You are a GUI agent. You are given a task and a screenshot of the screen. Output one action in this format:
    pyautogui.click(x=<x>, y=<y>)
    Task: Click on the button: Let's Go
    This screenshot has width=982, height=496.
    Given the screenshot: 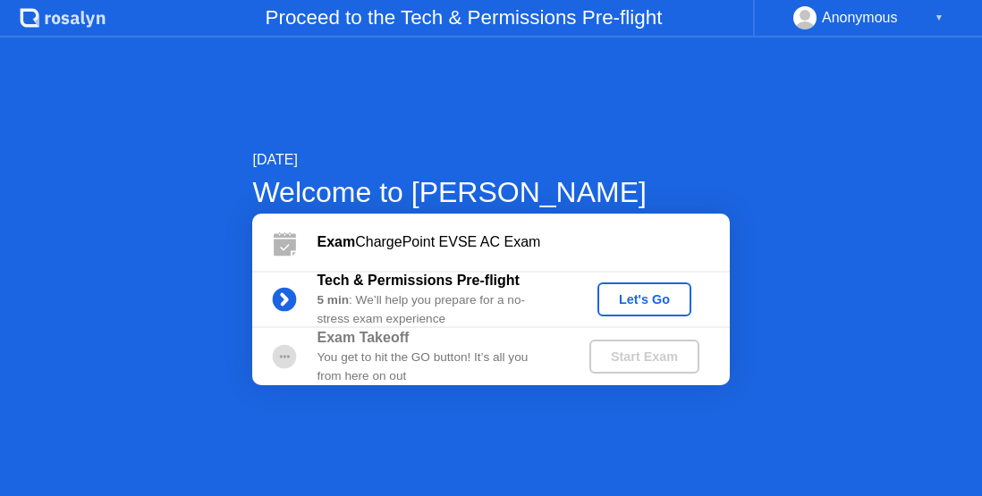 What is the action you would take?
    pyautogui.click(x=644, y=300)
    